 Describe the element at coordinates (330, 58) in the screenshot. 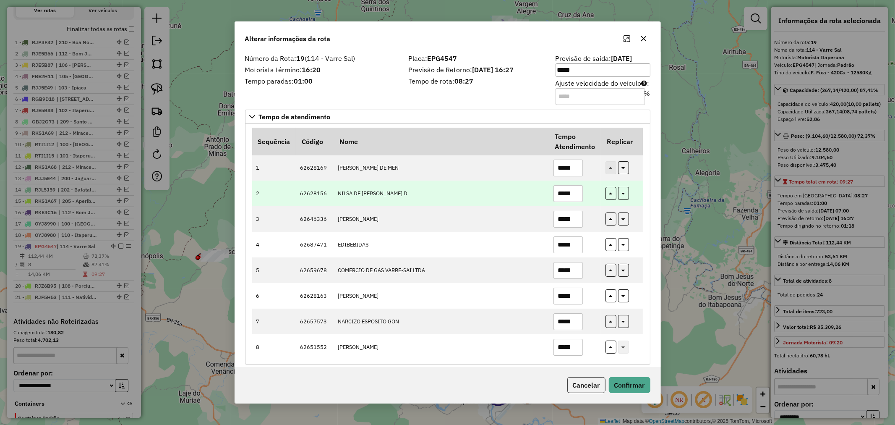

I see `span: (114 - Varre Sal)` at that location.